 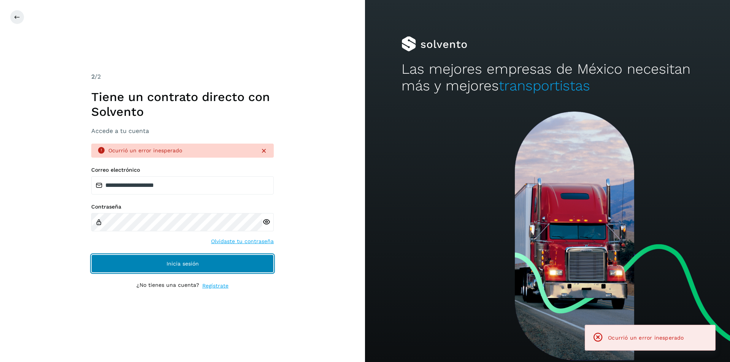 I want to click on h2: Las mejores empresas de México necesitan más y mejores, so click(x=548, y=78).